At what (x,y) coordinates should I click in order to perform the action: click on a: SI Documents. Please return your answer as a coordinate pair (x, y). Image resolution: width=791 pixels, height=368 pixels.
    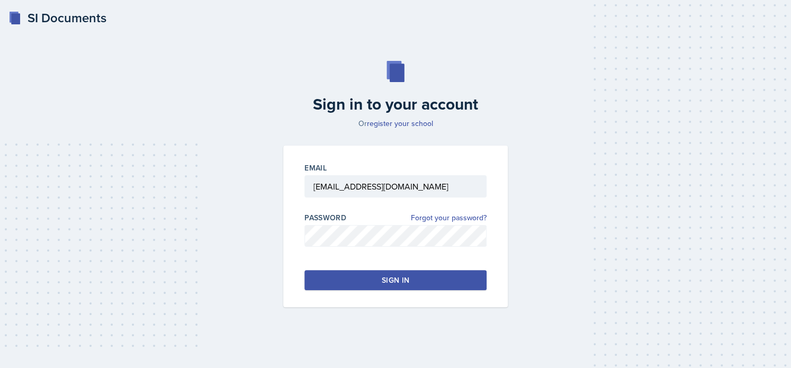
    Looking at the image, I should click on (57, 18).